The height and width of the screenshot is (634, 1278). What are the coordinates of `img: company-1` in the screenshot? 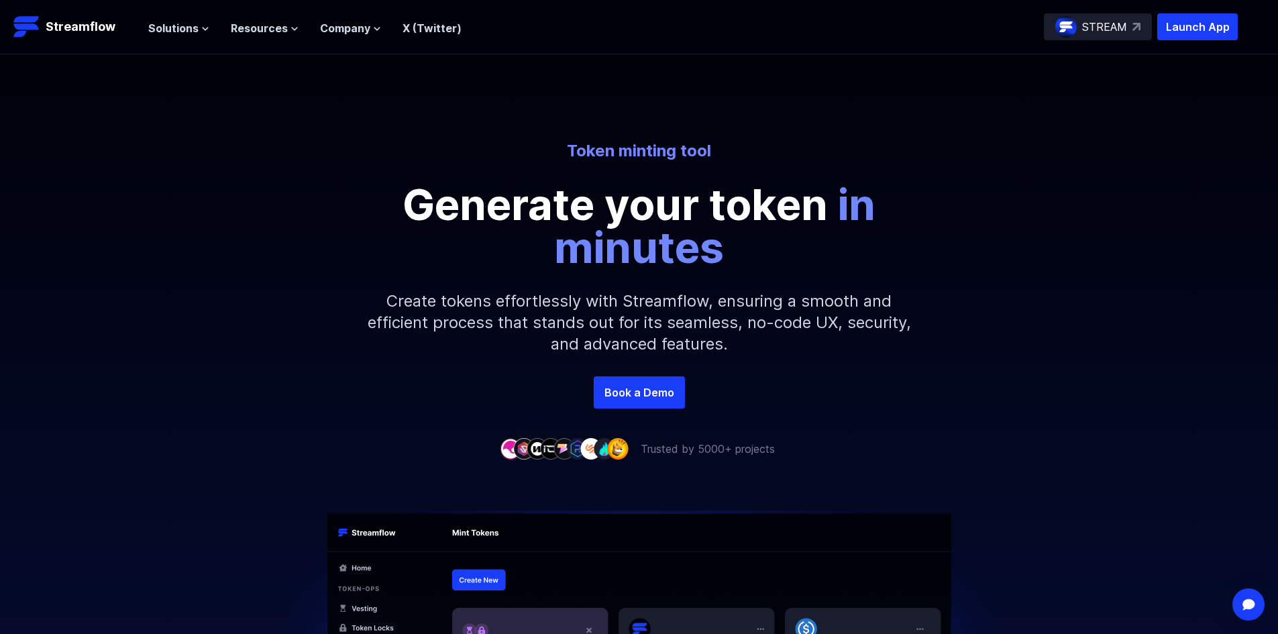 It's located at (510, 448).